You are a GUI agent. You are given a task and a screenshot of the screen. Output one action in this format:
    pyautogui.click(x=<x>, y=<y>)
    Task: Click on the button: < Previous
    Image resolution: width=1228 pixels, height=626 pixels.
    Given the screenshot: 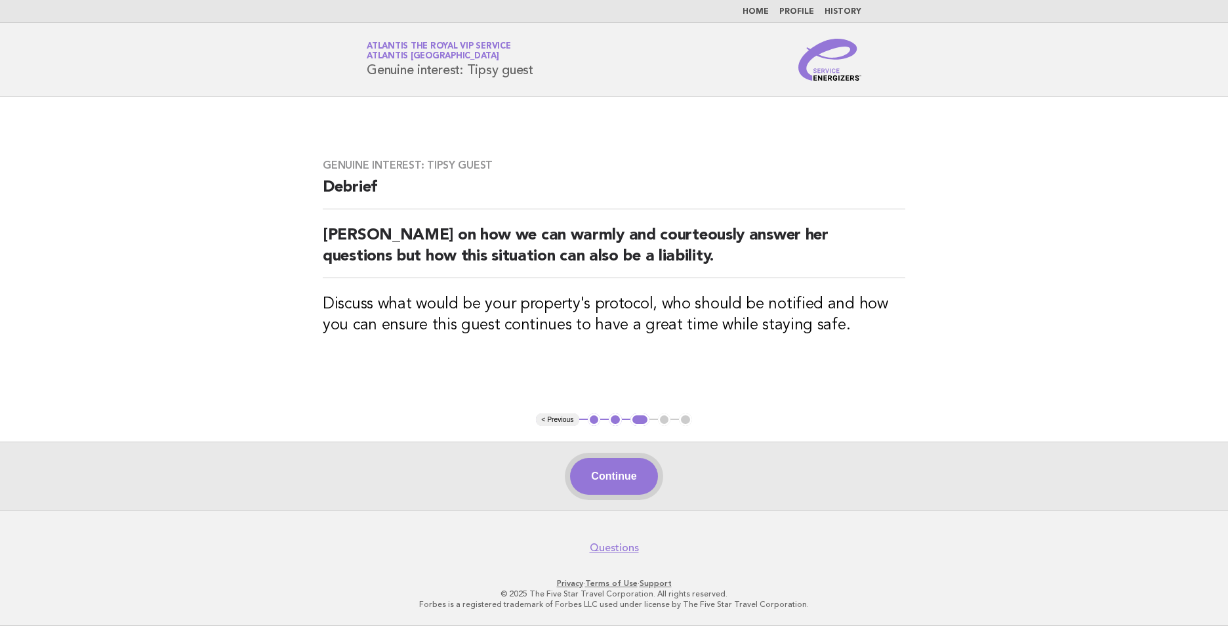 What is the action you would take?
    pyautogui.click(x=557, y=420)
    